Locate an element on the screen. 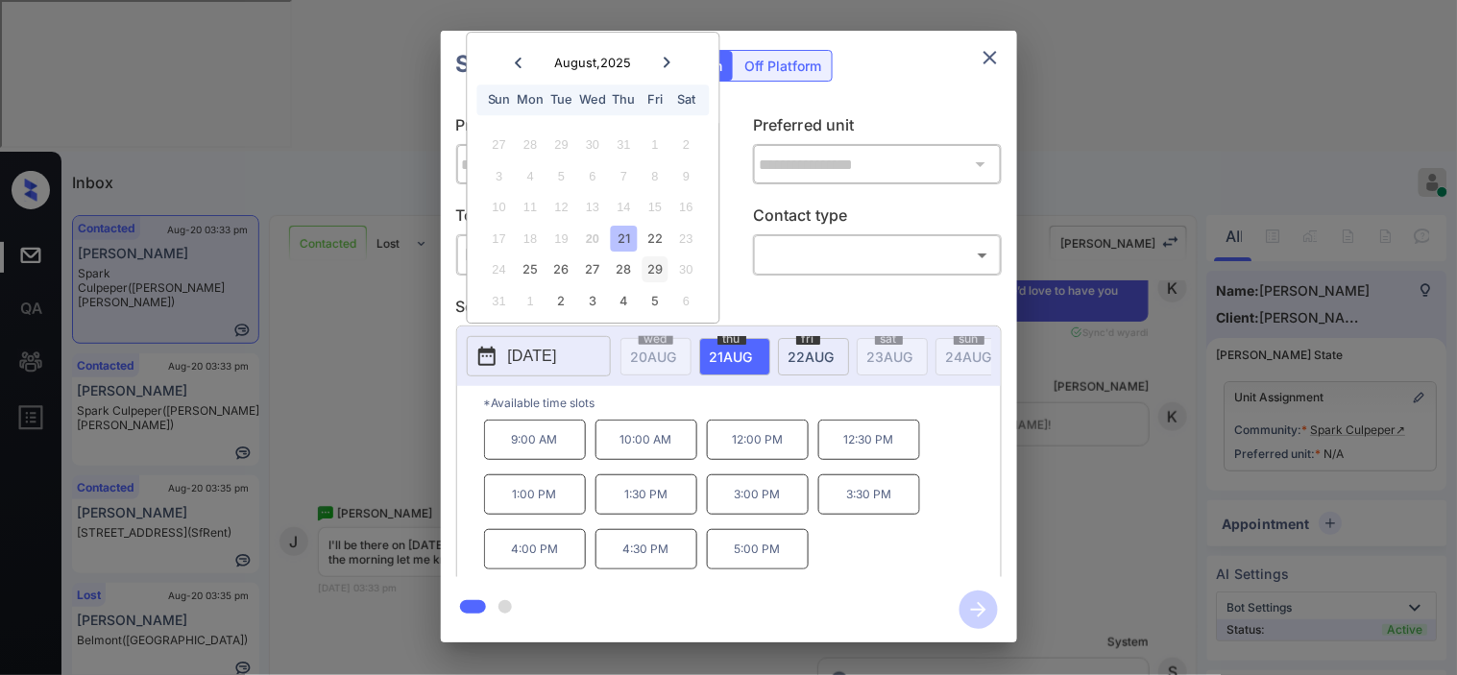  div: Choose Friday, August 29th, 2025 is located at coordinates (655, 270).